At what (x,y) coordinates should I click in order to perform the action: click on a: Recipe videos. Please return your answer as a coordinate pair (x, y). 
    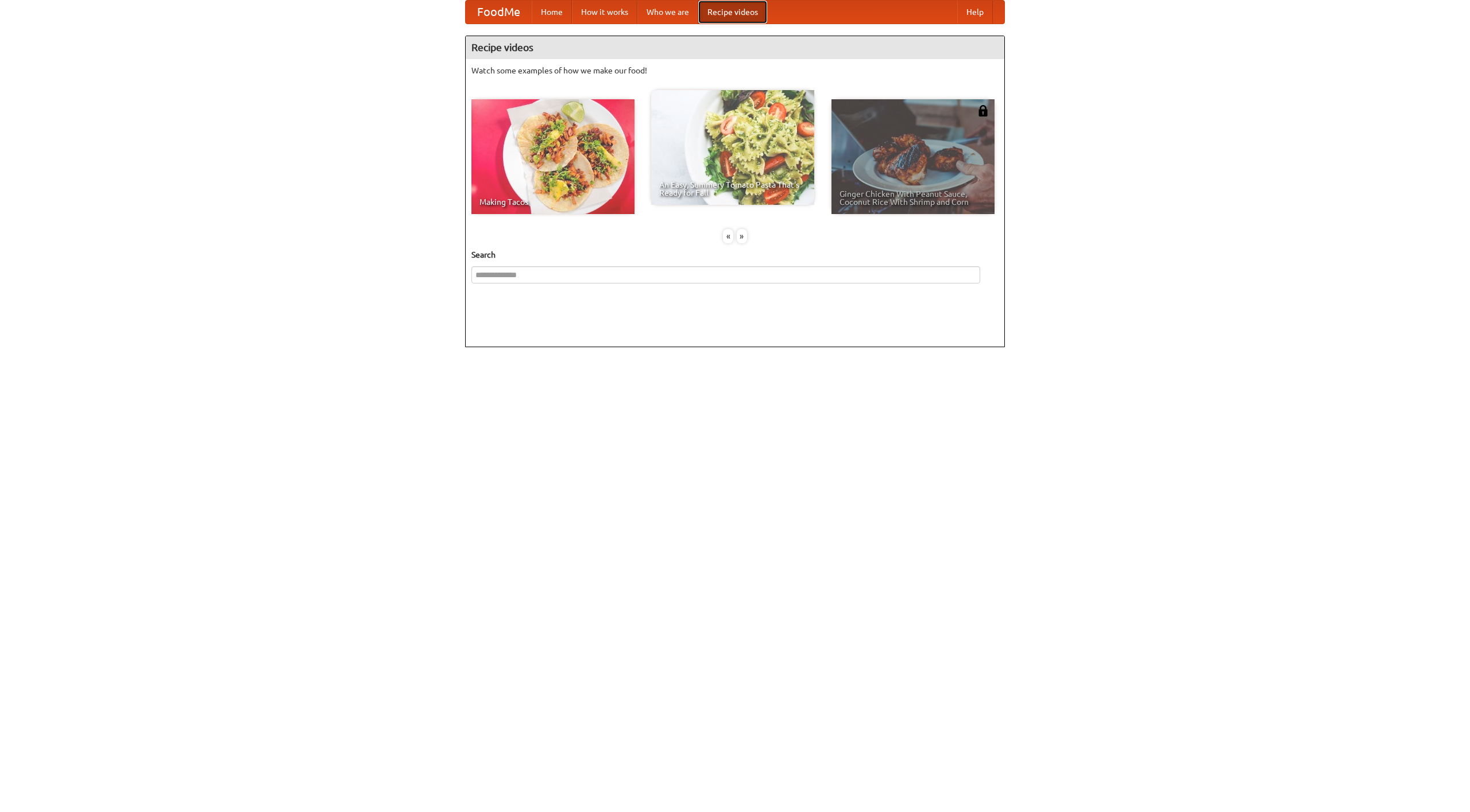
    Looking at the image, I should click on (733, 12).